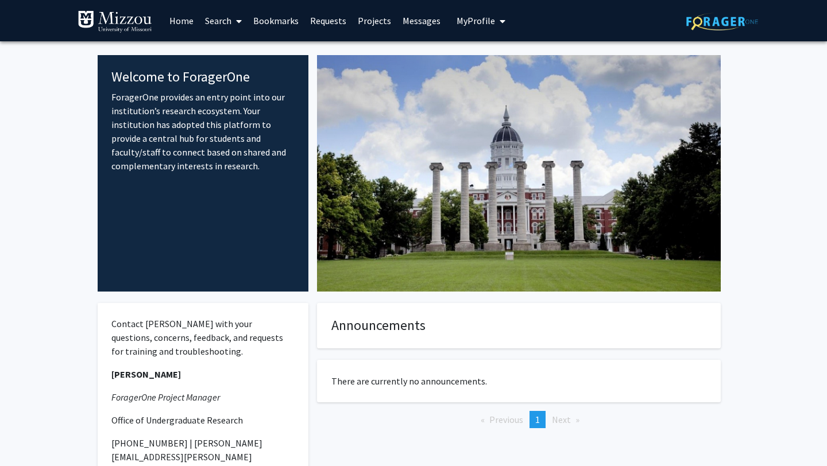  Describe the element at coordinates (115, 22) in the screenshot. I see `img: University of Missouri Logo` at that location.